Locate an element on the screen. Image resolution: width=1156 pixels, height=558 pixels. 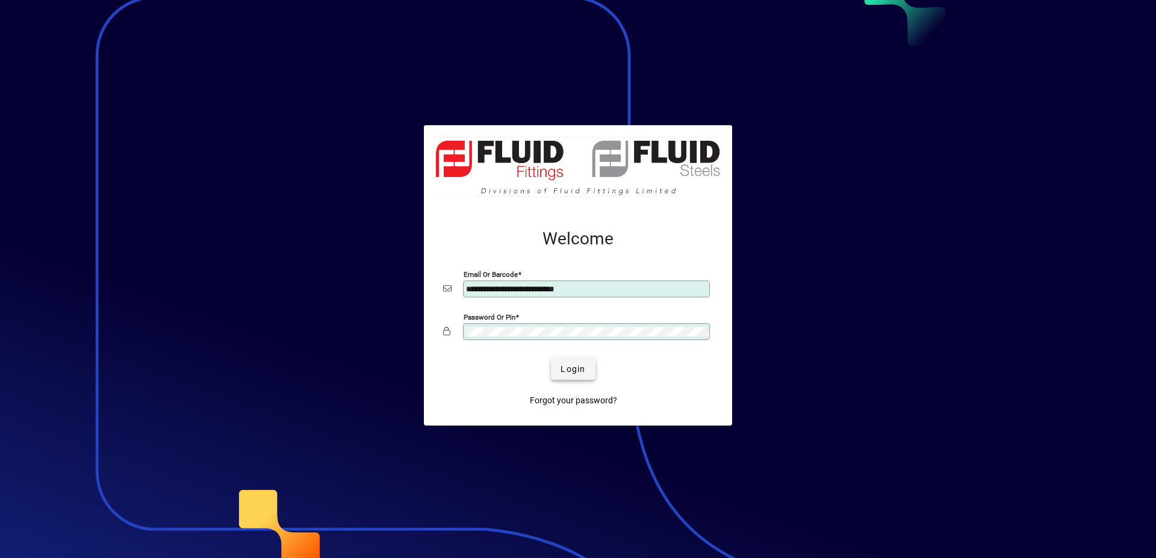
span: Login is located at coordinates (572, 369).